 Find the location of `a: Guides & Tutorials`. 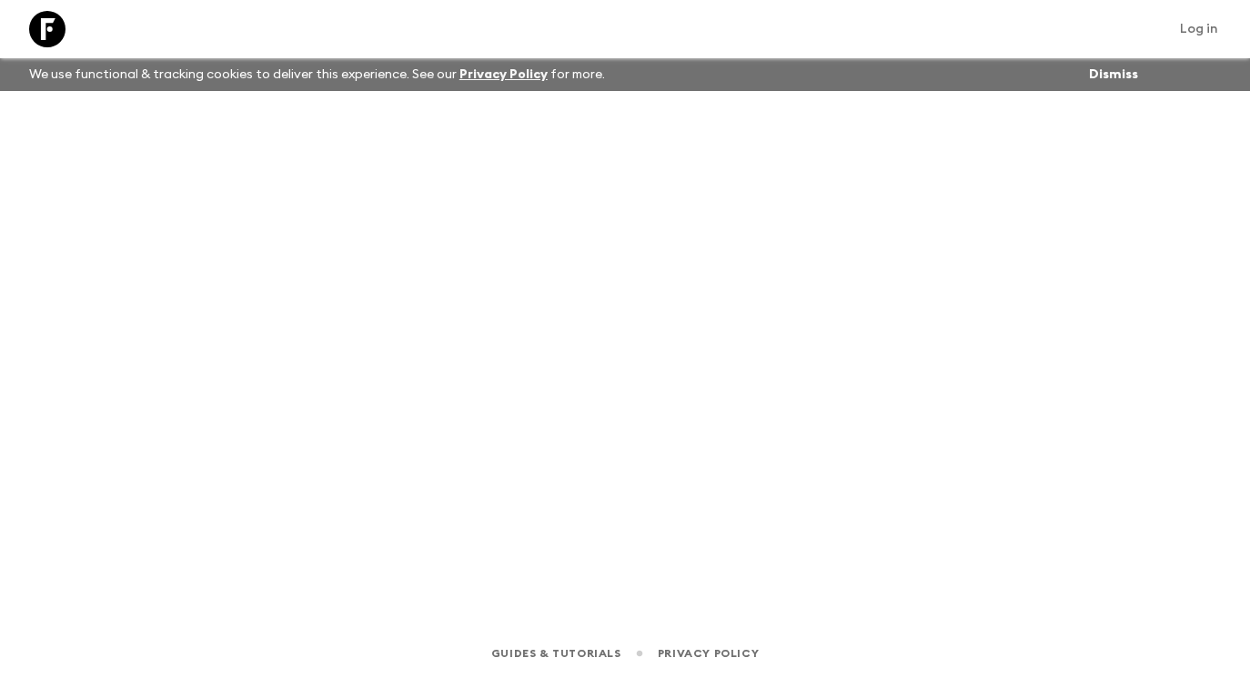

a: Guides & Tutorials is located at coordinates (556, 653).